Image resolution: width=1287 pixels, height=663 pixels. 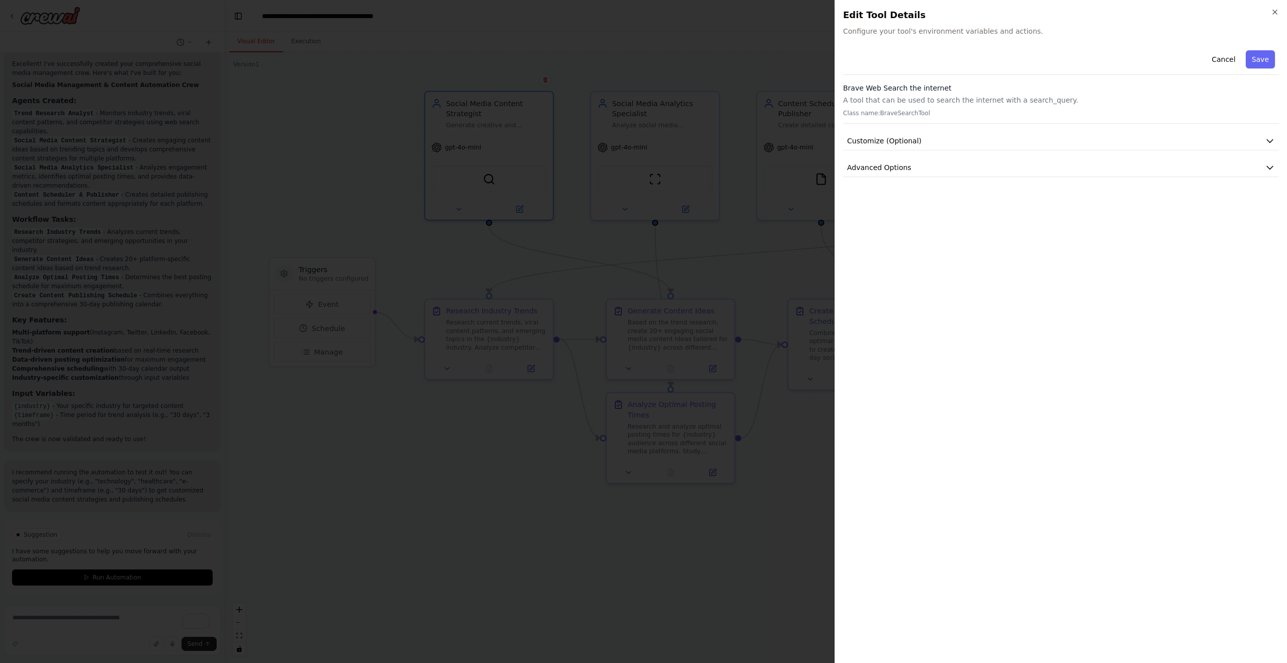 What do you see at coordinates (1061, 31) in the screenshot?
I see `span: Configure your tool's environment variables and actions.` at bounding box center [1061, 31].